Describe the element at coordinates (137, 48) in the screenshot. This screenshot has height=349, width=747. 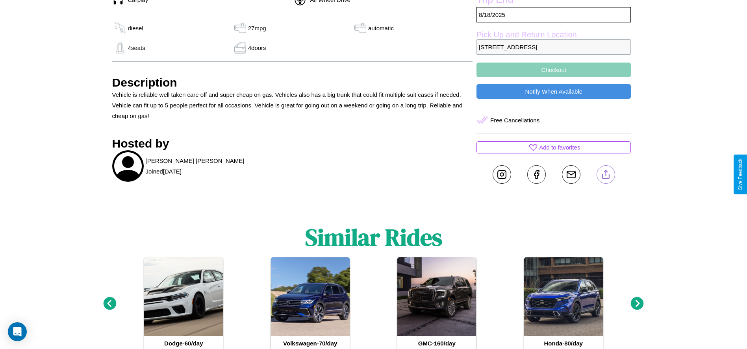
I see `p: 4 seats` at that location.